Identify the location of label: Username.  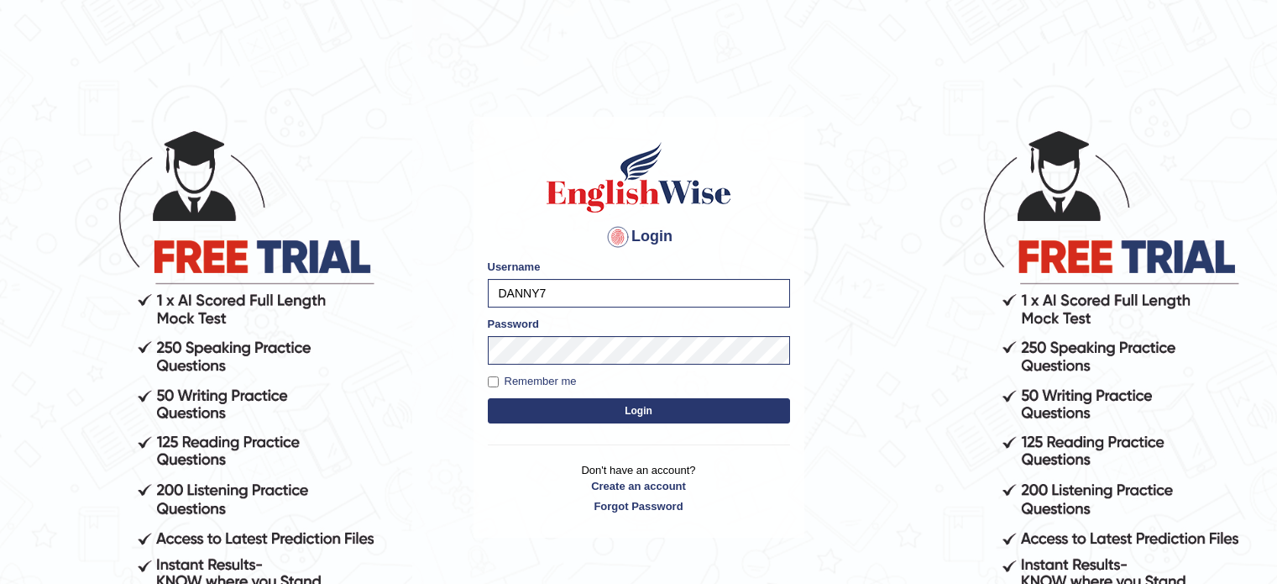
(514, 266).